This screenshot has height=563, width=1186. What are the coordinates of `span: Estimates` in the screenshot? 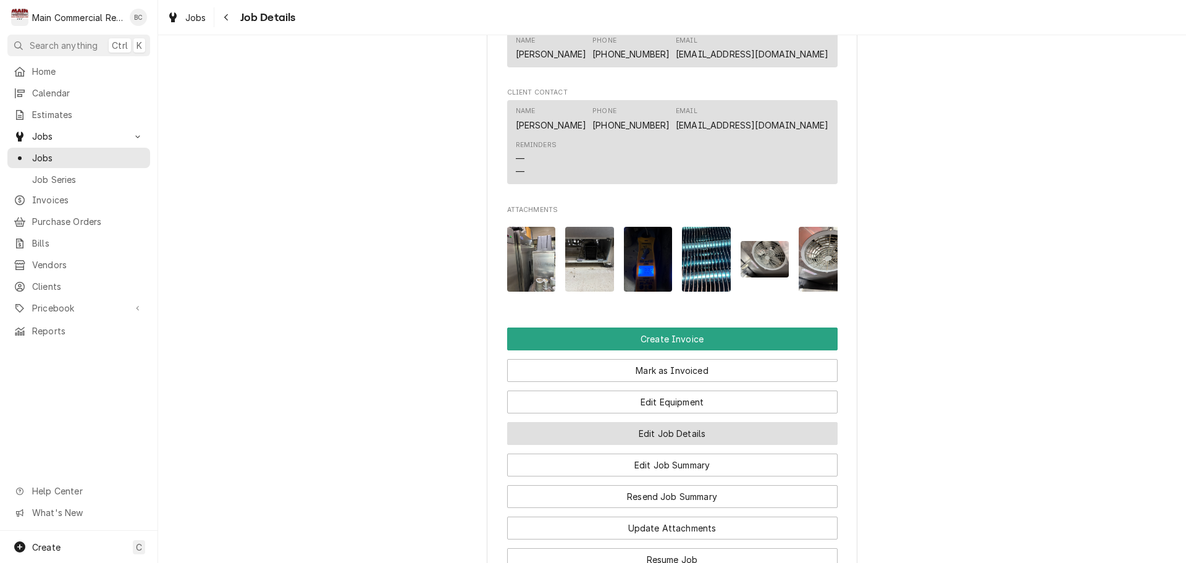 It's located at (88, 114).